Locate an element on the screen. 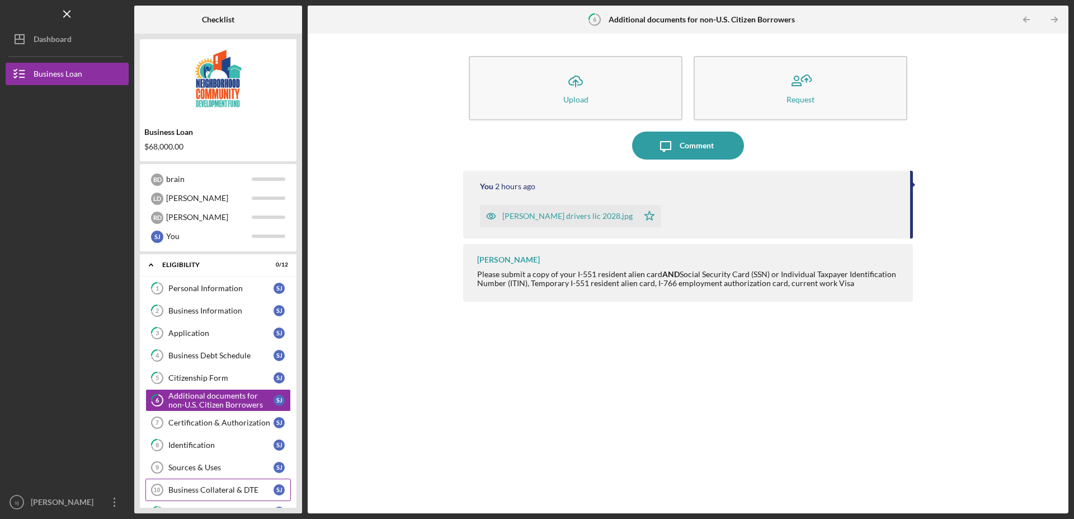 The image size is (1074, 519). tspan: 9 is located at coordinates (157, 467).